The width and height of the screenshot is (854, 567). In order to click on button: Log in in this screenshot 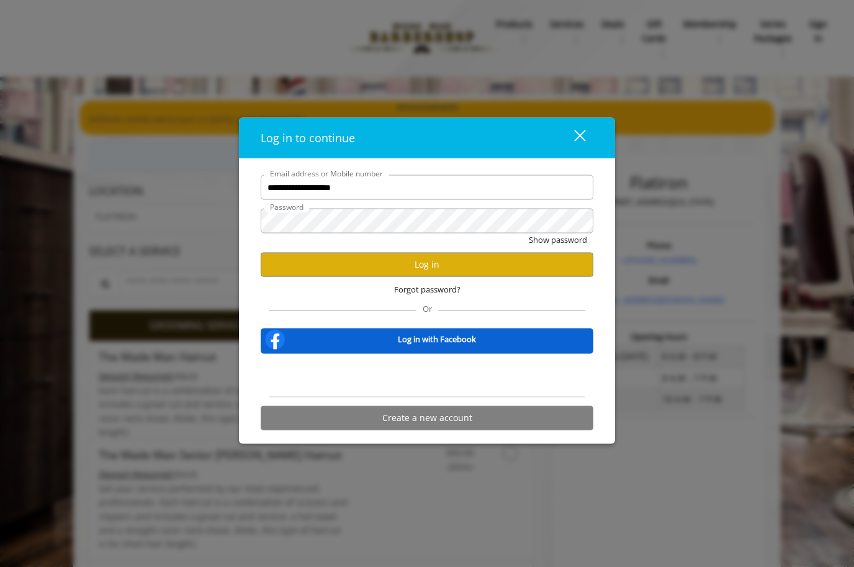, I will do `click(427, 264)`.